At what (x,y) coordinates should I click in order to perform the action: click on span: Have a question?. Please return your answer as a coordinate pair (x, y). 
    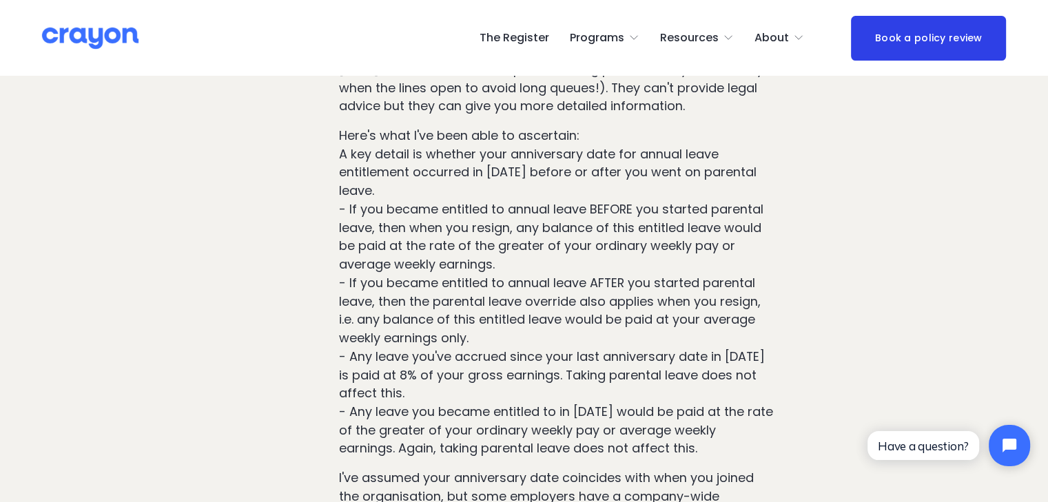
    Looking at the image, I should click on (68, 32).